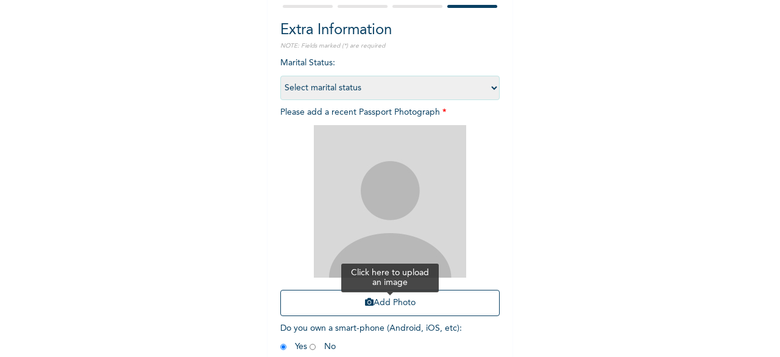 This screenshot has height=357, width=780. What do you see at coordinates (390, 215) in the screenshot?
I see `span: Please add a recent Passport Photograph` at bounding box center [390, 215].